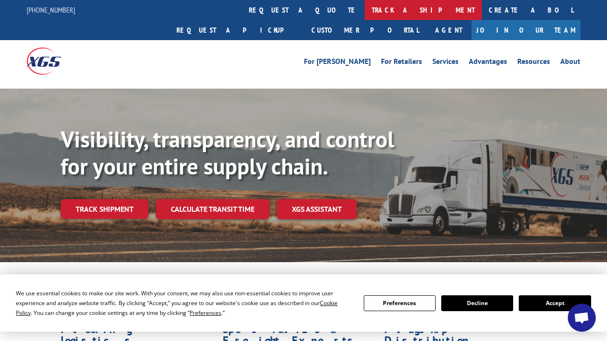 The height and width of the screenshot is (341, 607). What do you see at coordinates (400, 304) in the screenshot?
I see `button: Preferences` at bounding box center [400, 304].